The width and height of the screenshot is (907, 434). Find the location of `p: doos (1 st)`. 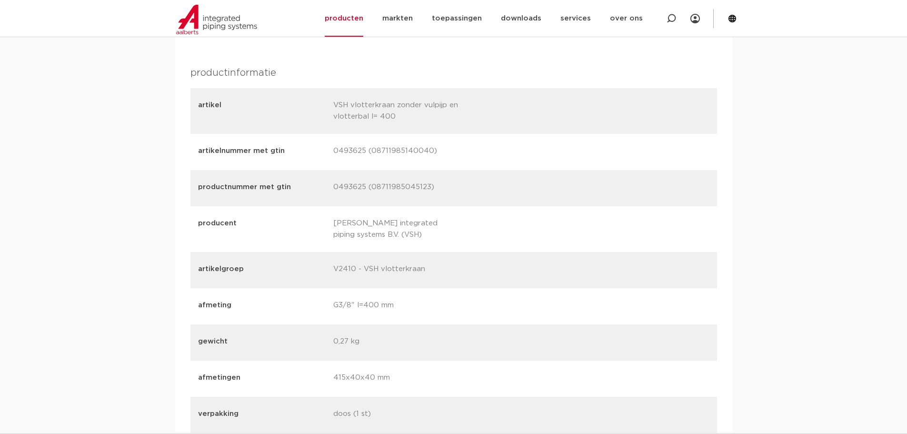

p: doos (1 st) is located at coordinates (397, 415).